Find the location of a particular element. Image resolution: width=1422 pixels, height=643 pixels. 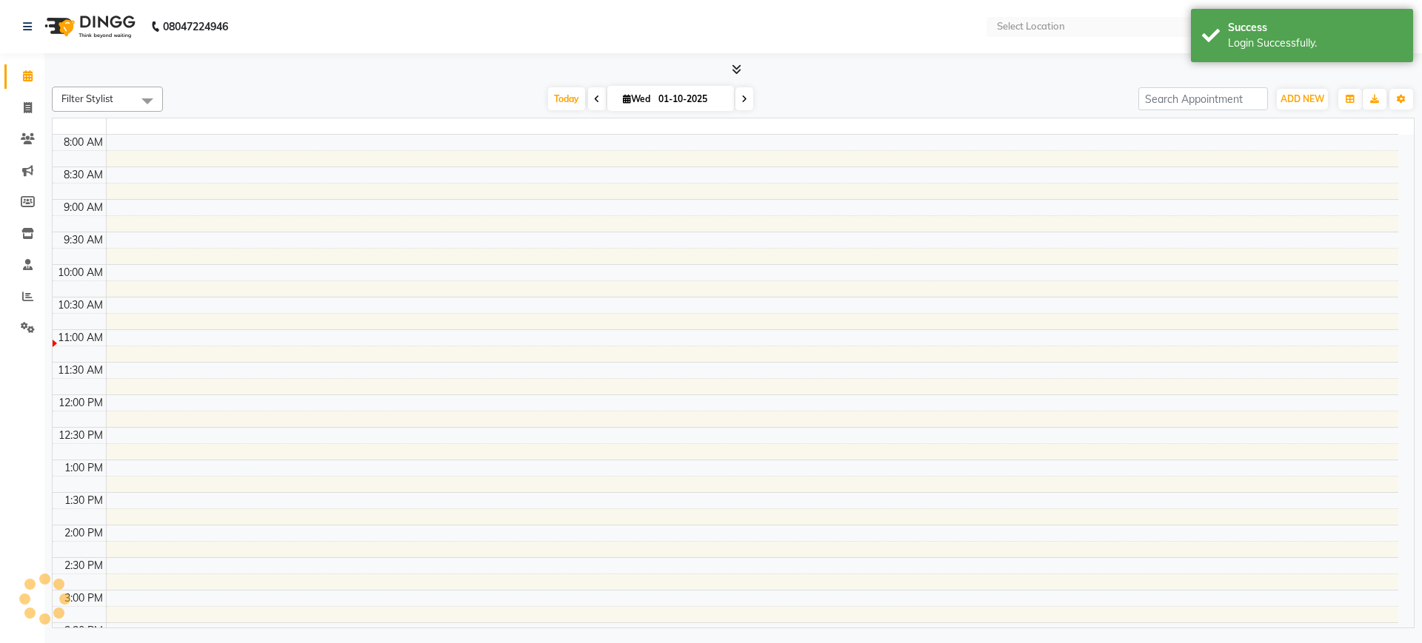

span: Today is located at coordinates (566, 98).